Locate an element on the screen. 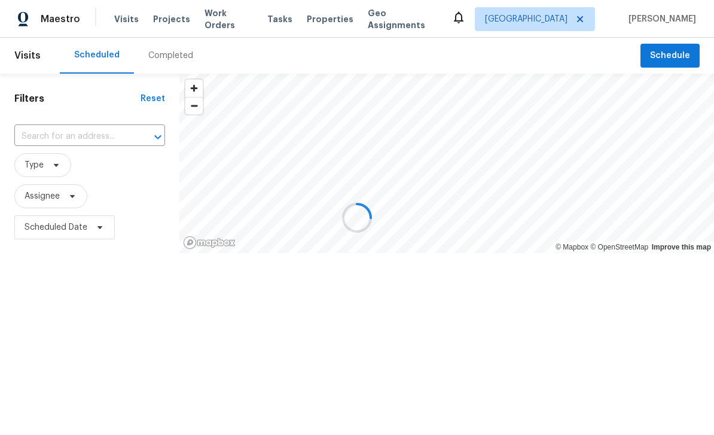  a: Improve this map is located at coordinates (681, 247).